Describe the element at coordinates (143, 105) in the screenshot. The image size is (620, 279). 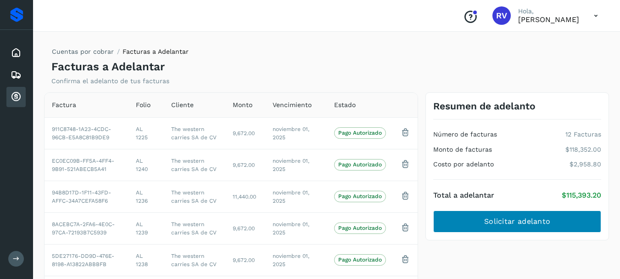
I see `span: Folio` at that location.